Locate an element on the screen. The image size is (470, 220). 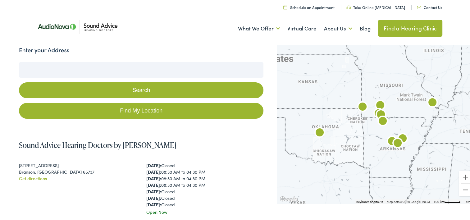
span: Map data ©2025 Google, INEGI is located at coordinates (408, 201).